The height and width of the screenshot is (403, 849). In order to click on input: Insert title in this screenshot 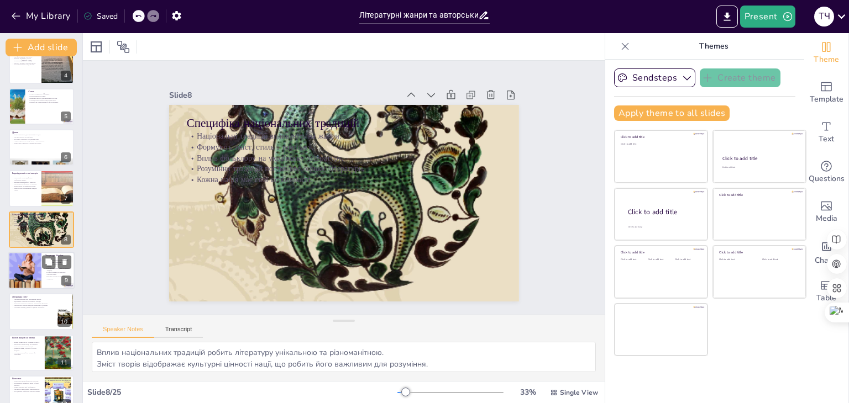, I will do `click(418, 15)`.